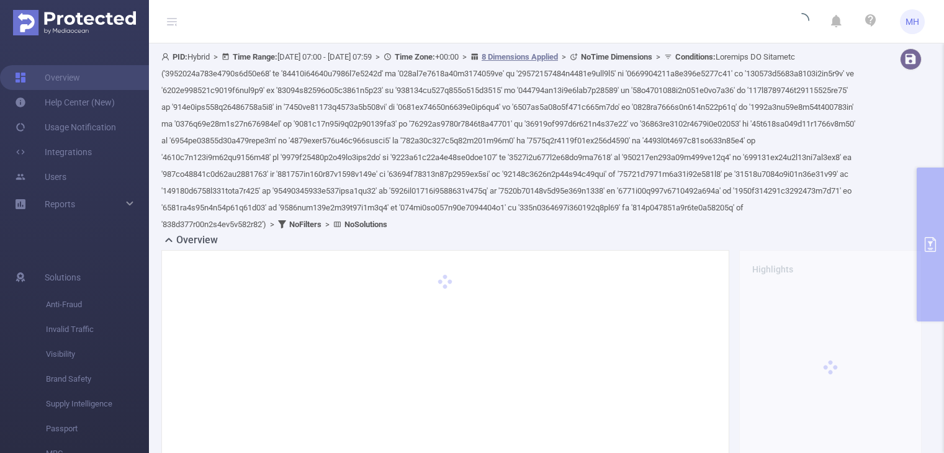 This screenshot has height=453, width=944. I want to click on span: Passport, so click(97, 429).